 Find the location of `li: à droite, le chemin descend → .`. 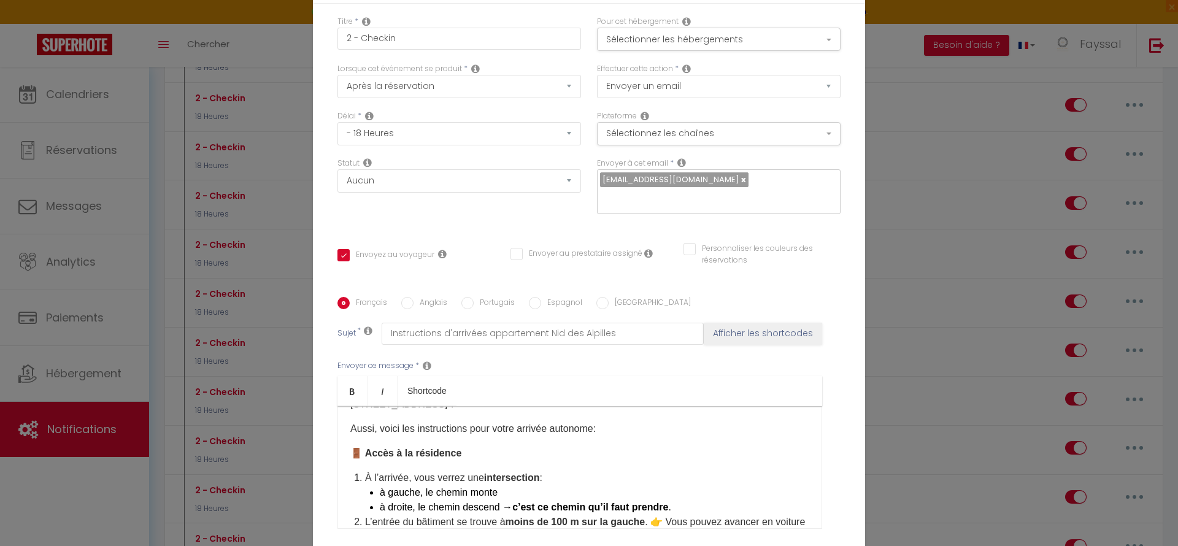

li: à droite, le chemin descend → . is located at coordinates (595, 507).